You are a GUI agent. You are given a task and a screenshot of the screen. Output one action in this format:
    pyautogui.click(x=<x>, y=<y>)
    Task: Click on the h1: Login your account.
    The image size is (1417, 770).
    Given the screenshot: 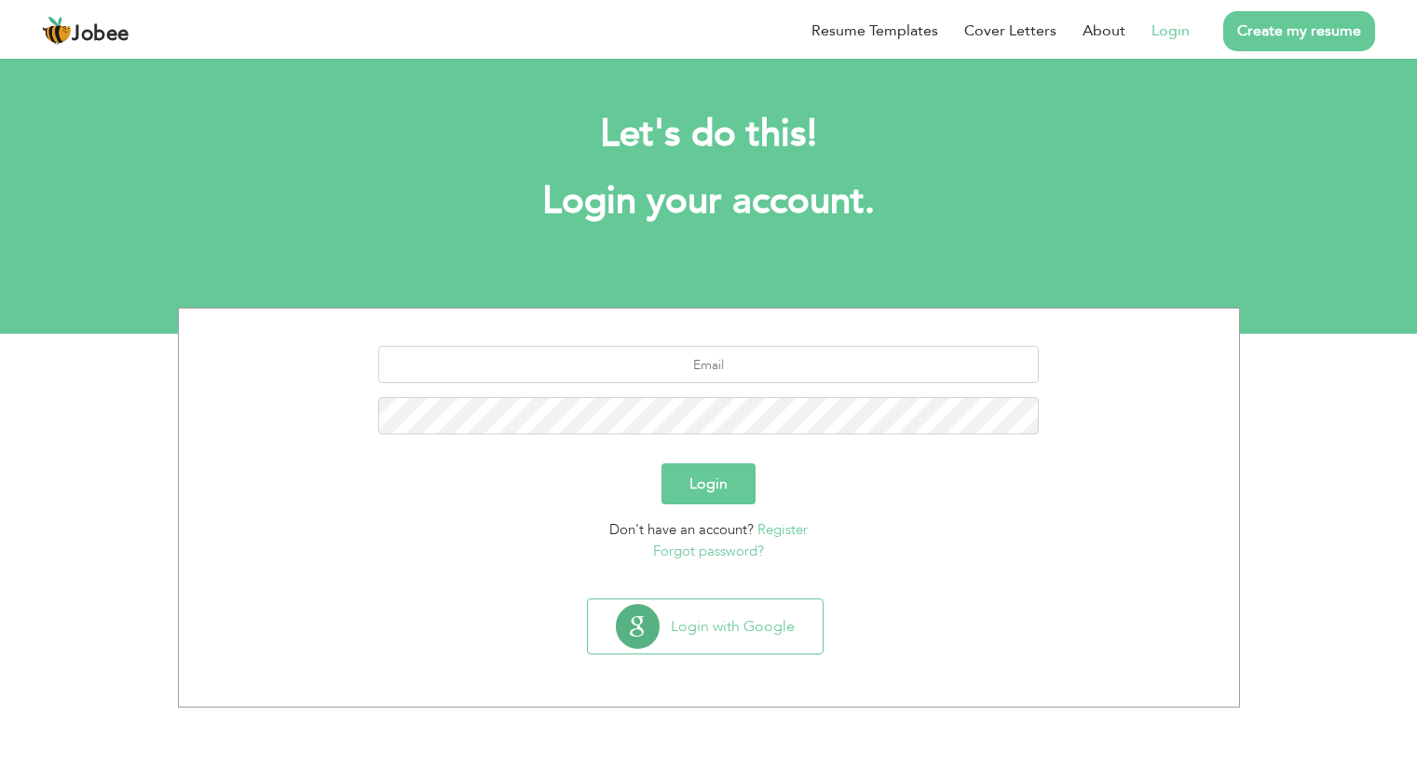 What is the action you would take?
    pyautogui.click(x=709, y=201)
    